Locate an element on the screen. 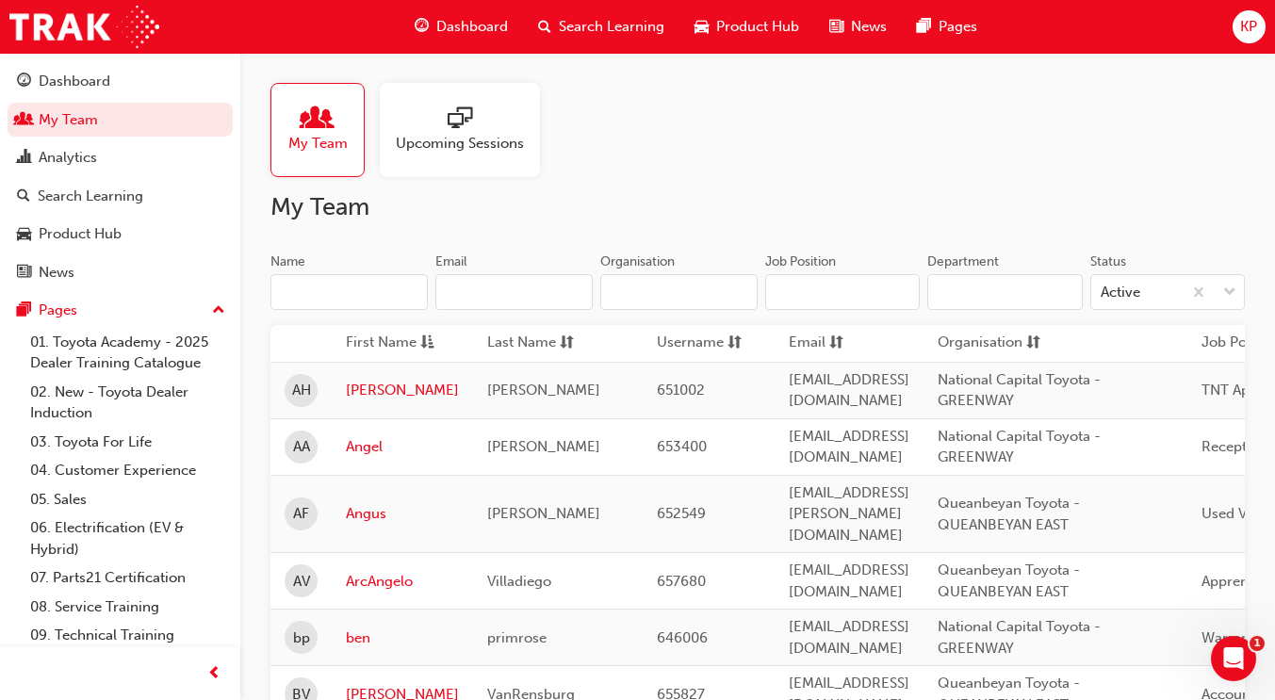 Image resolution: width=1275 pixels, height=700 pixels. div: Product Hub is located at coordinates (80, 234).